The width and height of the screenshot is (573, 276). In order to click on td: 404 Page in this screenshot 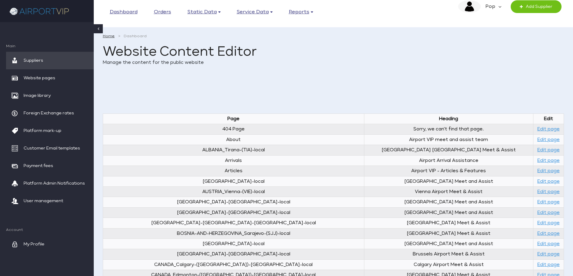, I will do `click(234, 129)`.